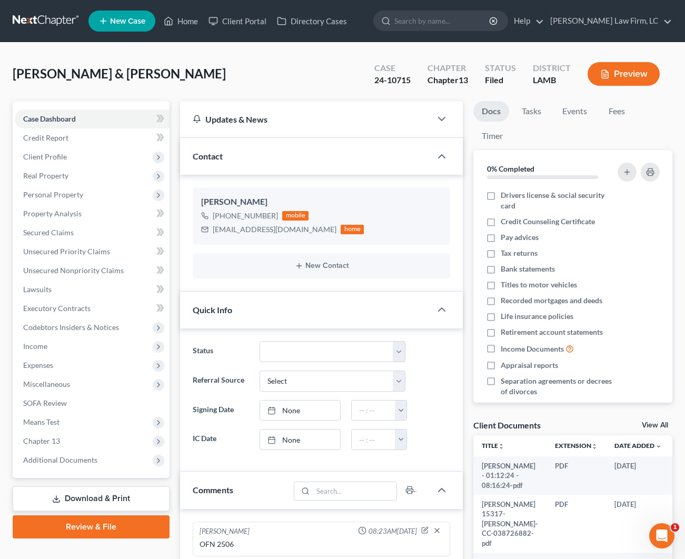 This screenshot has width=685, height=559. I want to click on span: Credit Report, so click(46, 137).